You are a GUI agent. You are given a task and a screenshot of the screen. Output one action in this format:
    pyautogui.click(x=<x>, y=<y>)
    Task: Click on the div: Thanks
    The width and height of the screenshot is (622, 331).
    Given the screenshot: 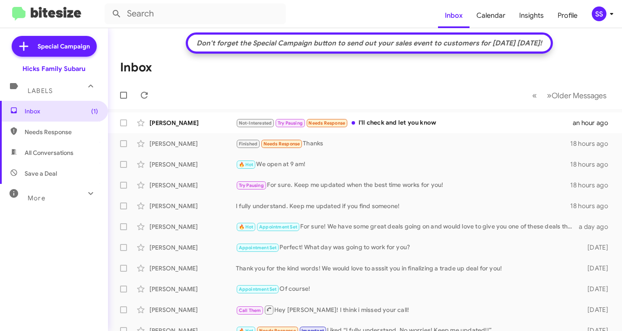 What is the action you would take?
    pyautogui.click(x=403, y=144)
    